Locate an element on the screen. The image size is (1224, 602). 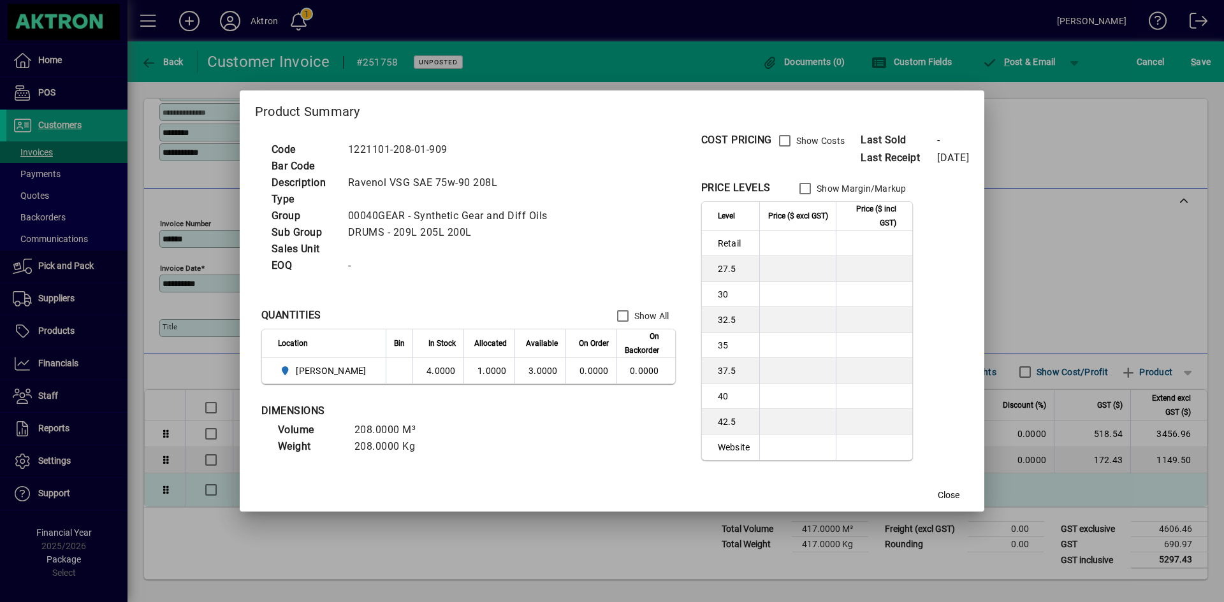
span: Retail is located at coordinates (734, 244).